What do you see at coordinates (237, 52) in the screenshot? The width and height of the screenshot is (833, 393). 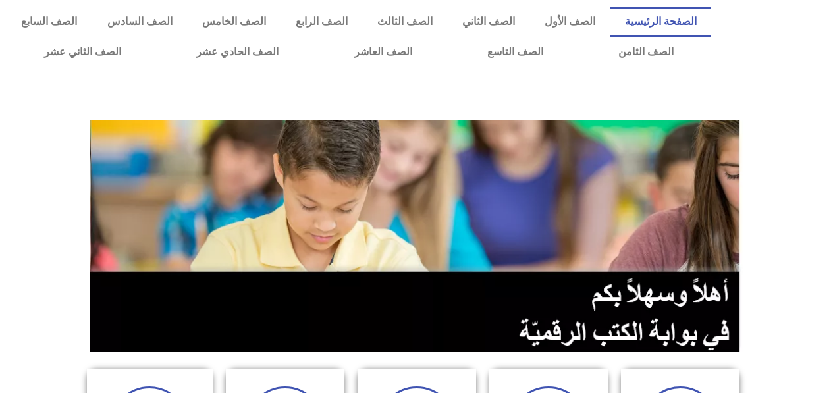 I see `a: الصف الحادي عشر` at bounding box center [237, 52].